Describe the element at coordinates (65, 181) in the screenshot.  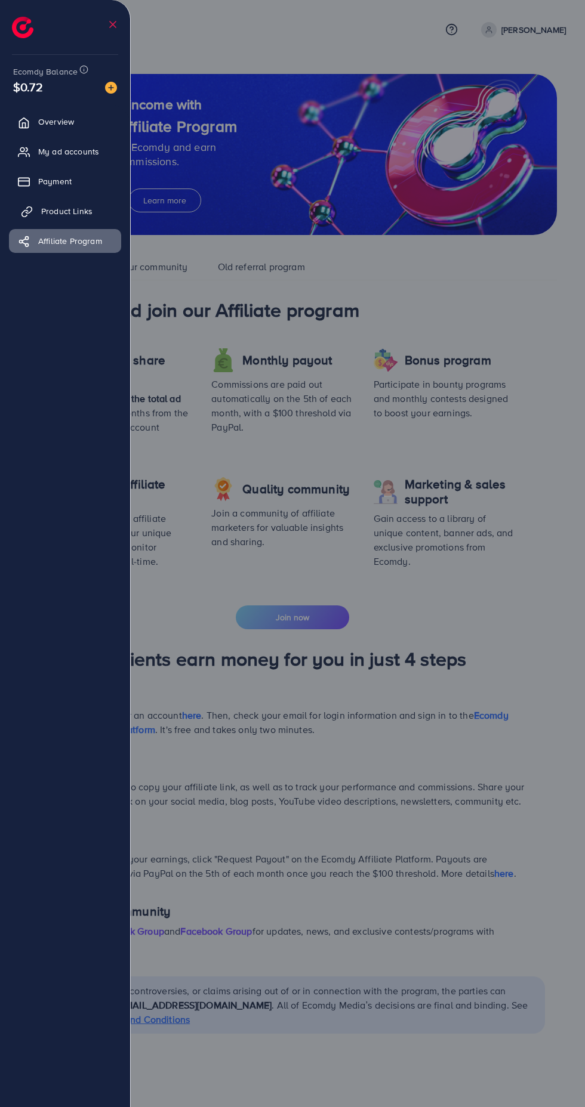
I see `a: Payment` at that location.